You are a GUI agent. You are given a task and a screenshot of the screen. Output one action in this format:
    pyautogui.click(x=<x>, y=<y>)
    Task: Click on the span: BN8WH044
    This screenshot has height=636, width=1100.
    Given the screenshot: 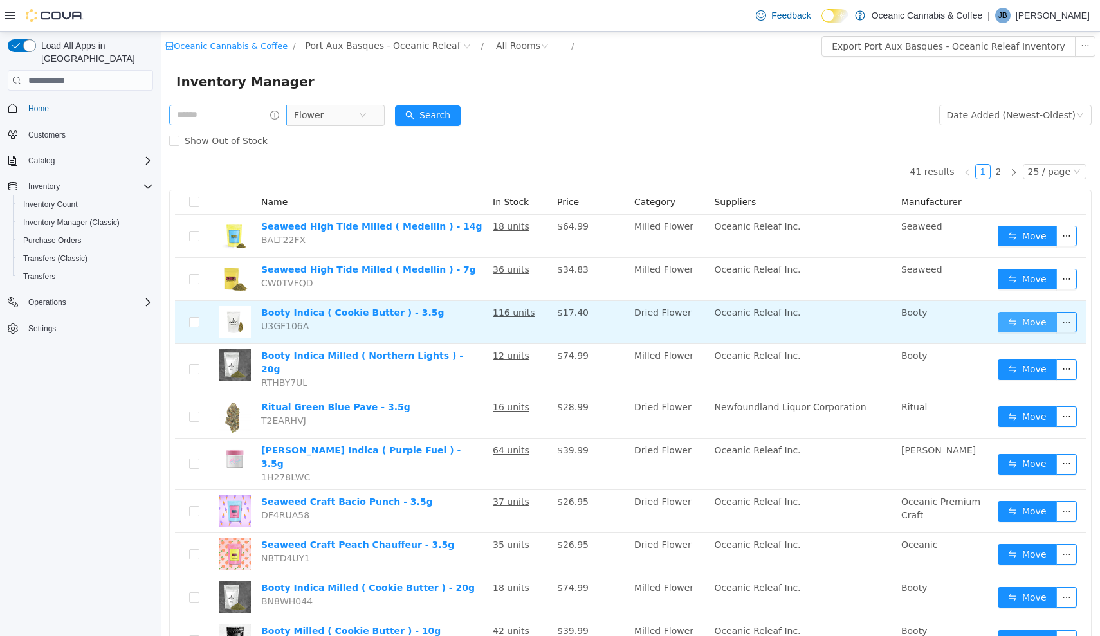 What is the action you would take?
    pyautogui.click(x=126, y=570)
    